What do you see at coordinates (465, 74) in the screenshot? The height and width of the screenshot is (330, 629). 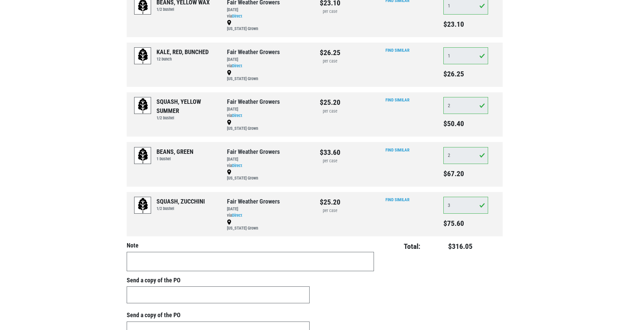 I see `h5: $26.25` at bounding box center [465, 74].